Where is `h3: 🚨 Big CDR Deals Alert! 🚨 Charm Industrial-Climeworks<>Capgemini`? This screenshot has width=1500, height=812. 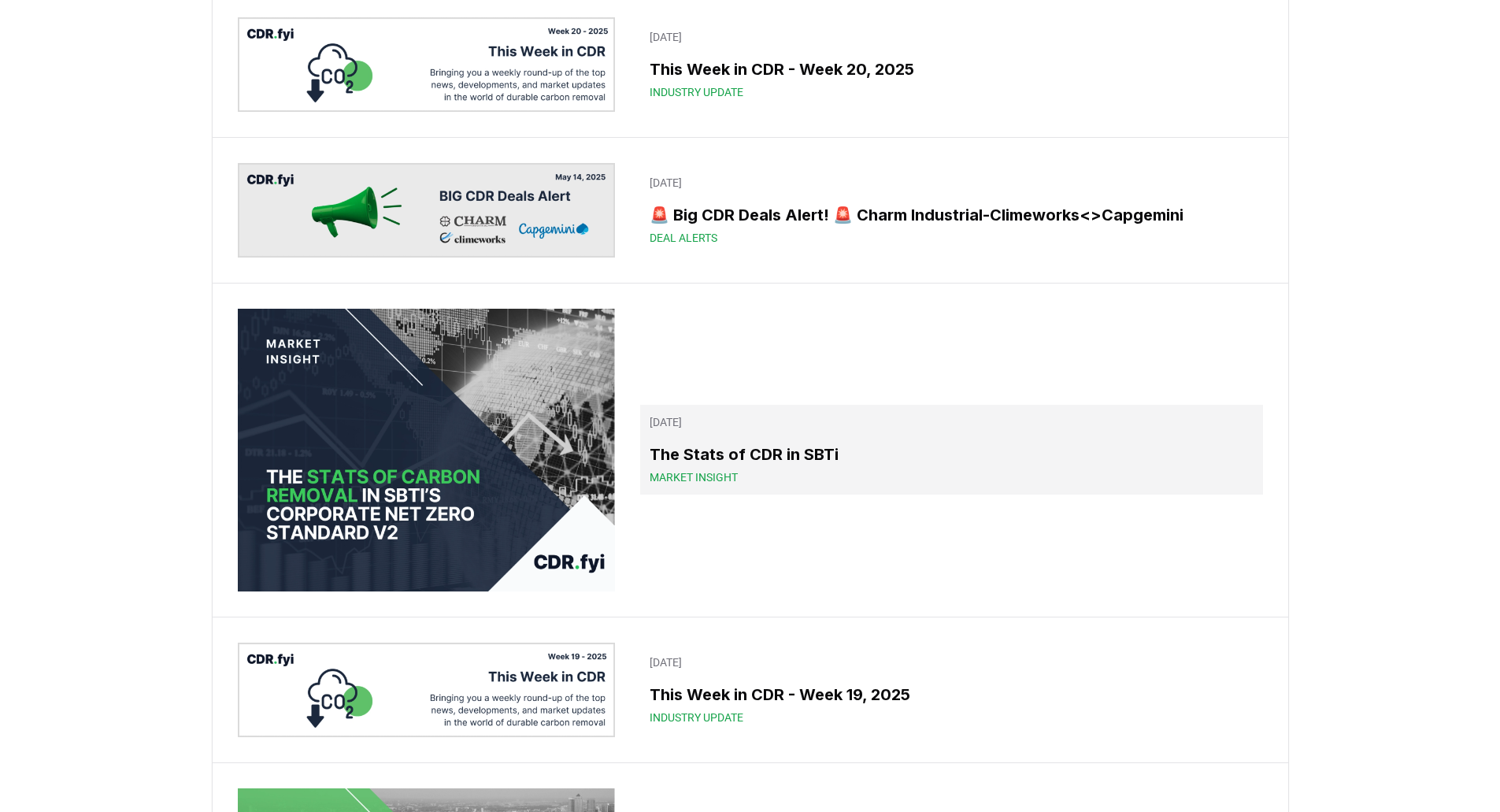
h3: 🚨 Big CDR Deals Alert! 🚨 Charm Industrial-Climeworks<>Capgemini is located at coordinates (951, 215).